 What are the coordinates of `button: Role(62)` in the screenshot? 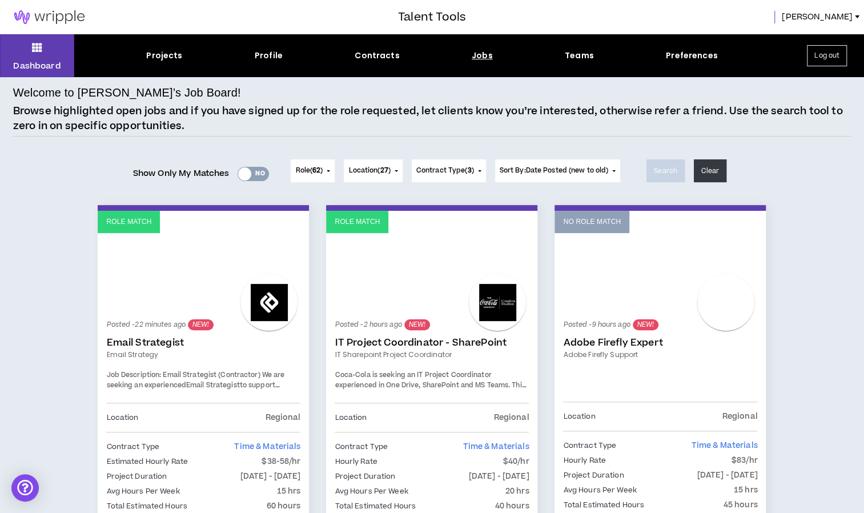 It's located at (312, 171).